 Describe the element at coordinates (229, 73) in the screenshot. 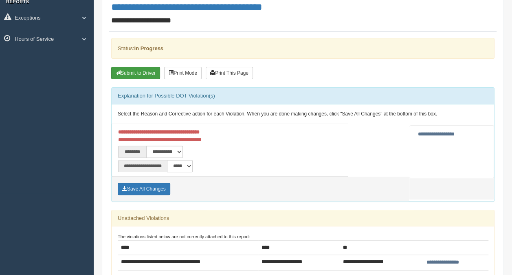

I see `button: Print This Page` at that location.